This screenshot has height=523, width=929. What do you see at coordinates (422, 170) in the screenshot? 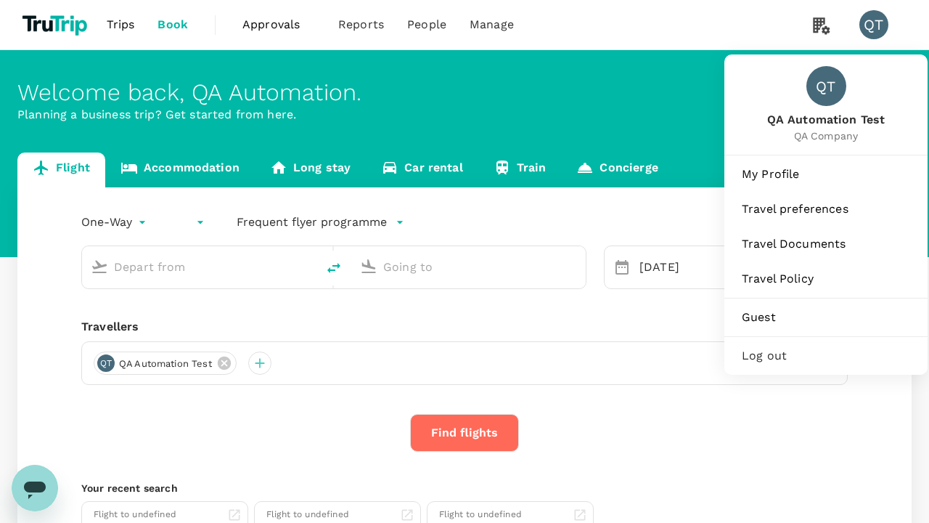
I see `a: Car rental` at bounding box center [422, 170].